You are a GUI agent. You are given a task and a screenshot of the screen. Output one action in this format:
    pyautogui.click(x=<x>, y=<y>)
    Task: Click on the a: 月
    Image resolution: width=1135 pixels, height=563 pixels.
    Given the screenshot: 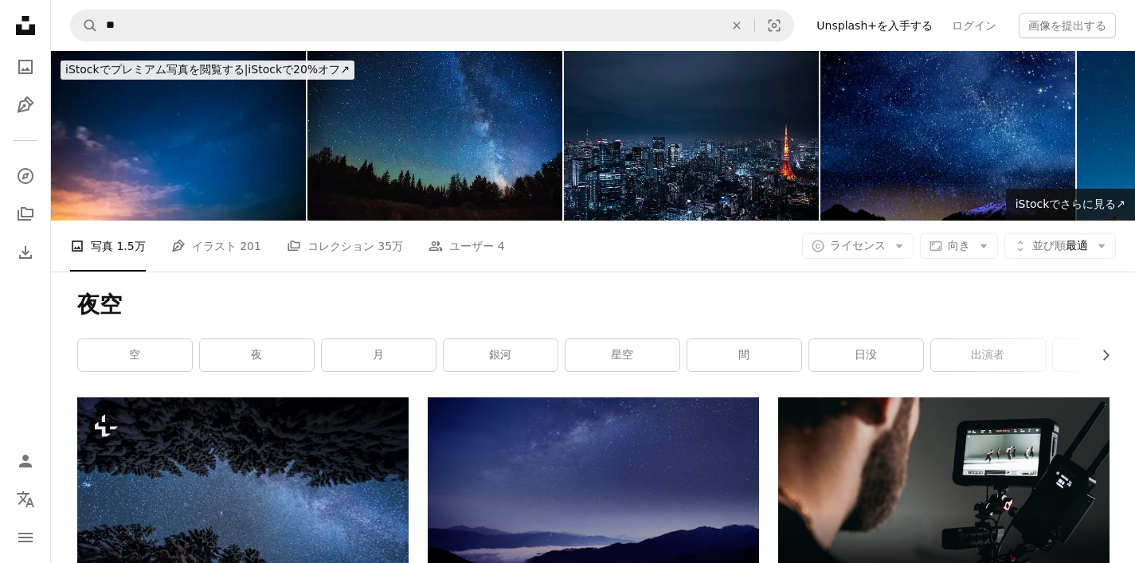 What is the action you would take?
    pyautogui.click(x=378, y=355)
    